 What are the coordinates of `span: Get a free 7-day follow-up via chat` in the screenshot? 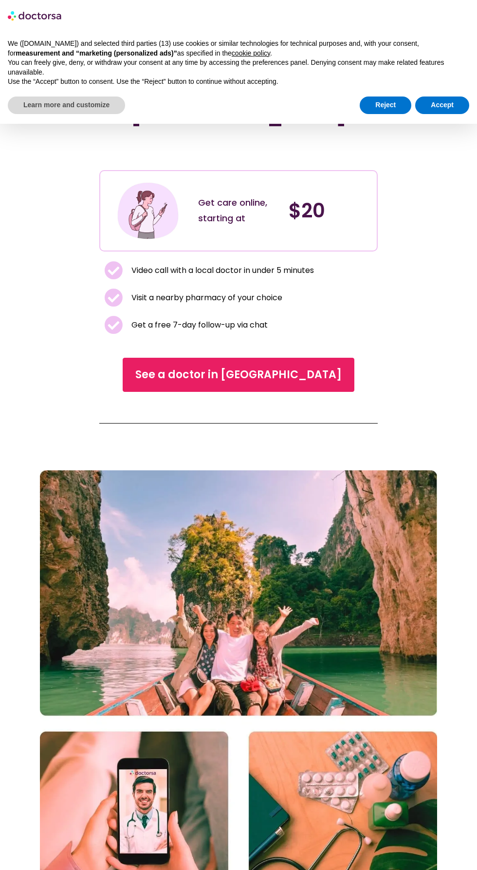 It's located at (198, 325).